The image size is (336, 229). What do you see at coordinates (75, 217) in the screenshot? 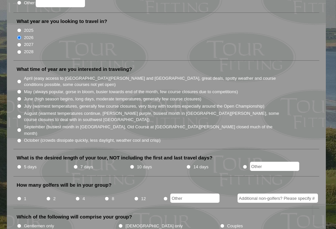
I see `label: Which of the following will comprise your group?` at bounding box center [75, 217].